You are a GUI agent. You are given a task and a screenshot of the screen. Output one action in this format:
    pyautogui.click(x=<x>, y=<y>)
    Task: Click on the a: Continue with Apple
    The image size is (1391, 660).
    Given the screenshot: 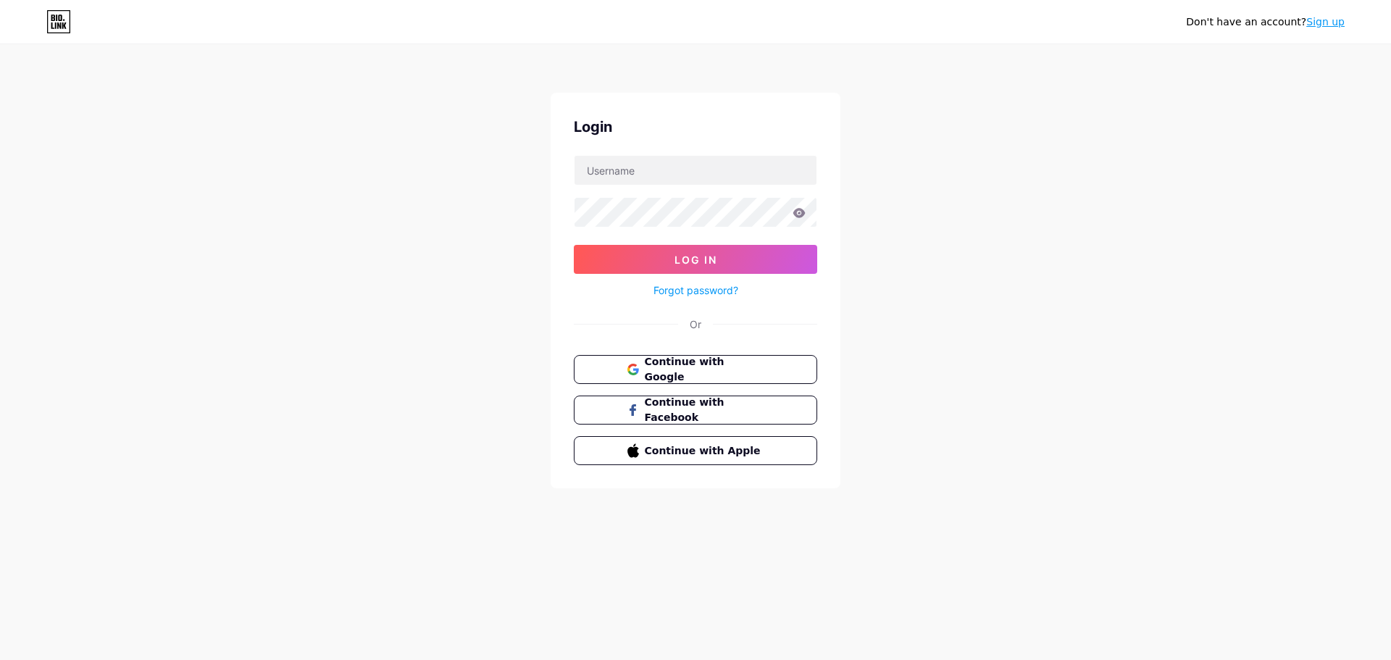 What is the action you would take?
    pyautogui.click(x=695, y=451)
    